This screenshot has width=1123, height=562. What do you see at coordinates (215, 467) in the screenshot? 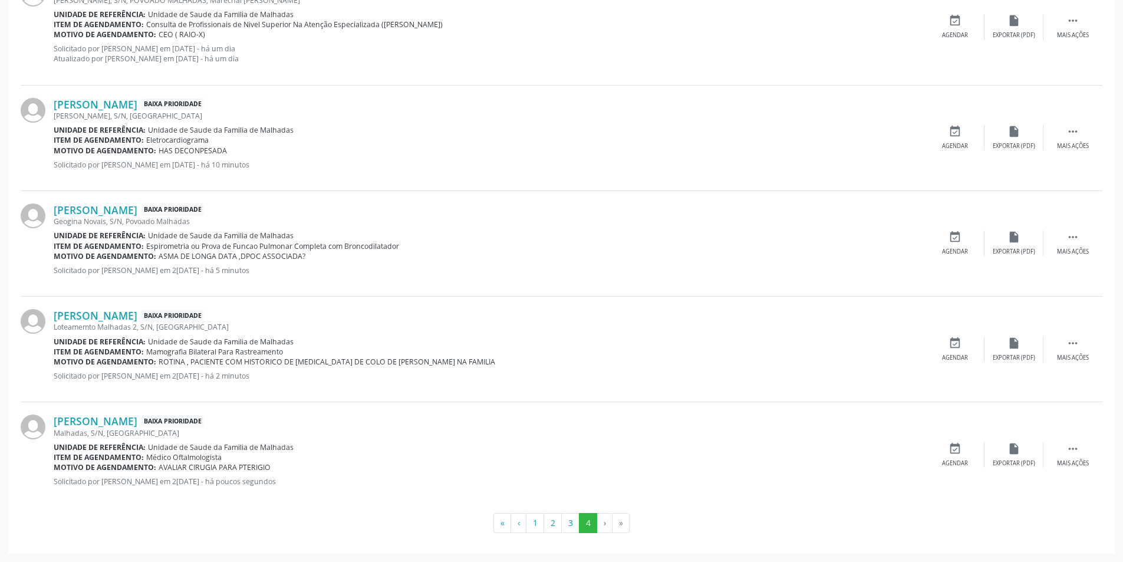
I see `span: AVALIAR CIRUGIA PARA PTERIGIO` at bounding box center [215, 467].